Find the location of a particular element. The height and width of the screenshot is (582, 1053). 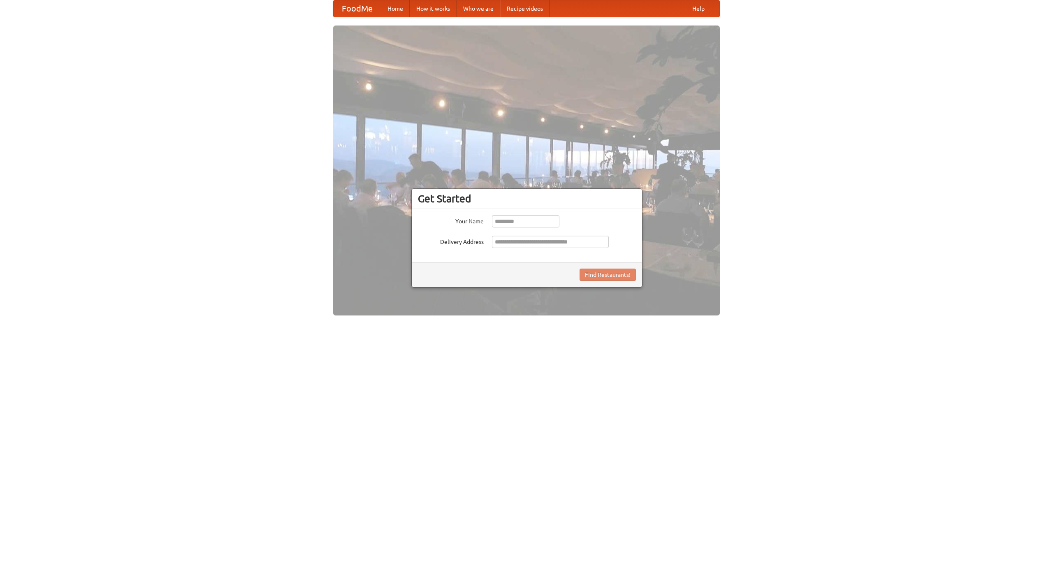

a: Home is located at coordinates (395, 9).